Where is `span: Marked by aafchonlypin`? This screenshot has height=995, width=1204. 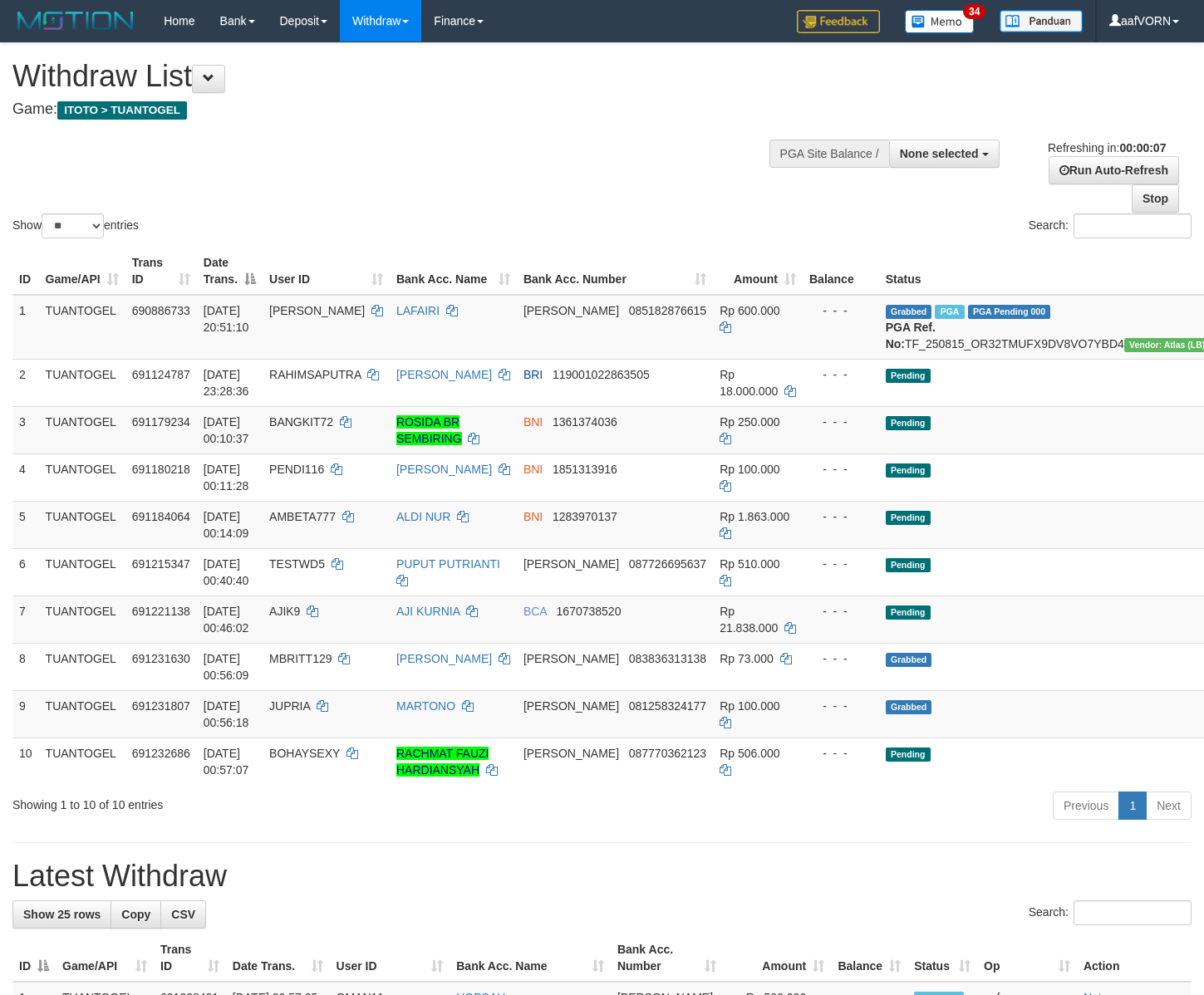 span: Marked by aafchonlypin is located at coordinates (949, 312).